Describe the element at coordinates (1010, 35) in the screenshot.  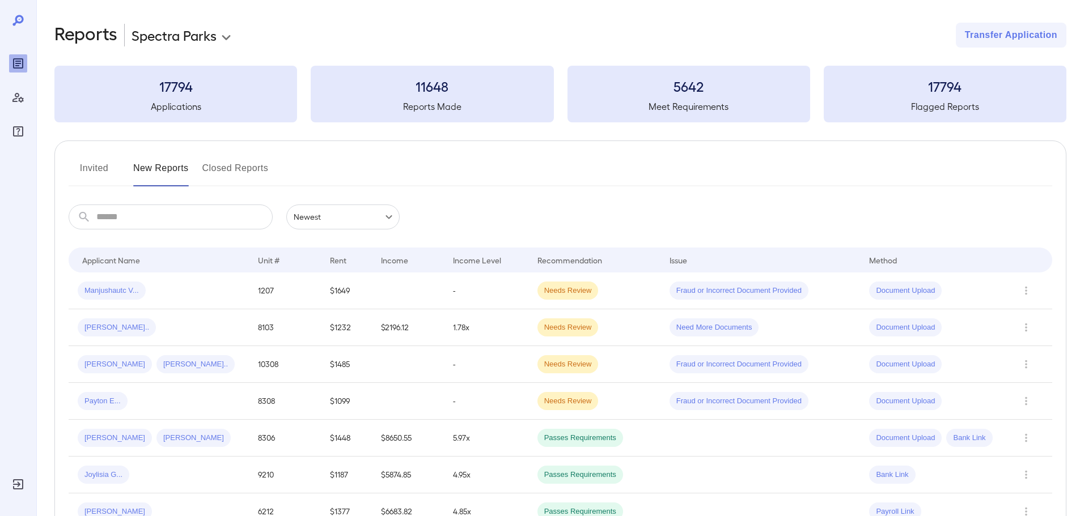
I see `button: Transfer Application` at that location.